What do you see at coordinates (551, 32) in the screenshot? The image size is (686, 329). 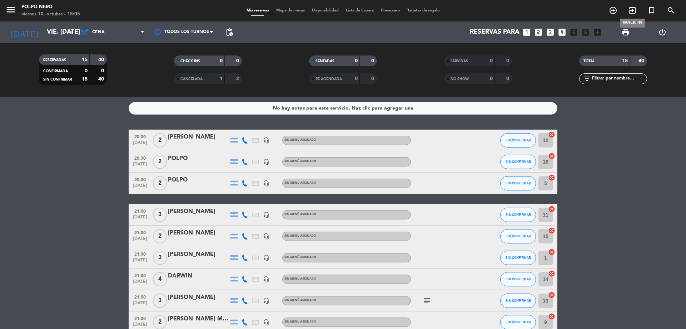 I see `i: looks_3` at bounding box center [551, 32].